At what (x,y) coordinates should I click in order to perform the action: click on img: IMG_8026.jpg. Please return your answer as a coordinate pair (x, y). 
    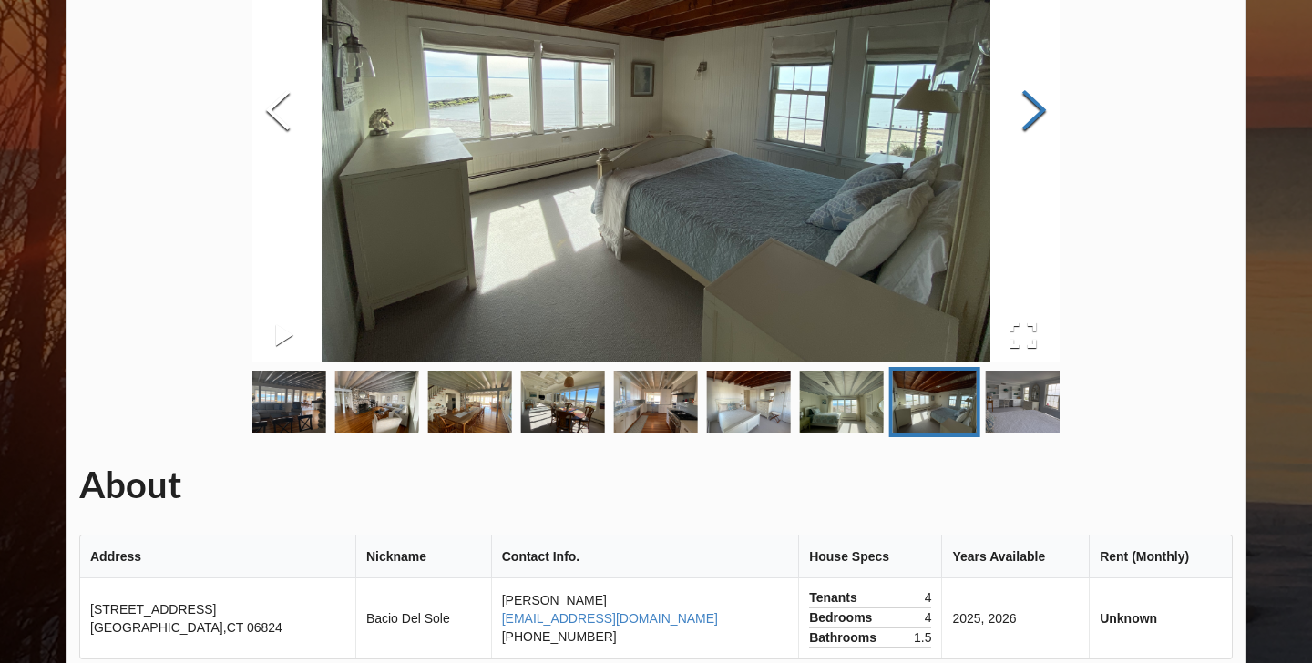
    Looking at the image, I should click on (377, 402).